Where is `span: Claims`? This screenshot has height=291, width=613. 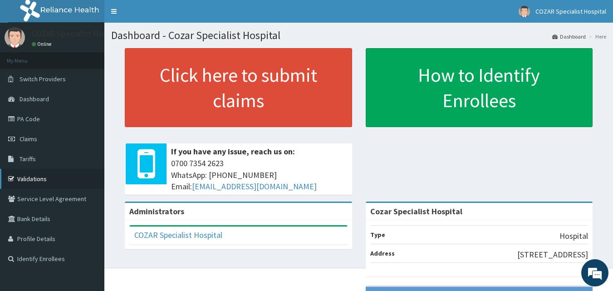
span: Claims is located at coordinates (28, 139).